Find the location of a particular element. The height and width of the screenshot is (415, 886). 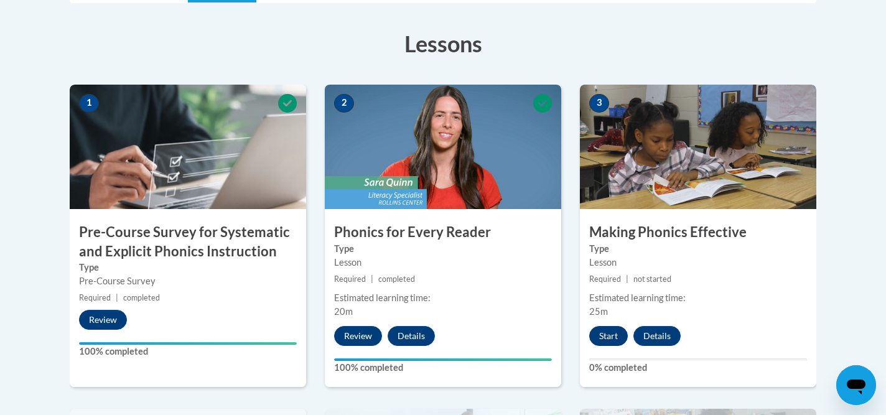

h3: Making Phonics Effective is located at coordinates (698, 232).